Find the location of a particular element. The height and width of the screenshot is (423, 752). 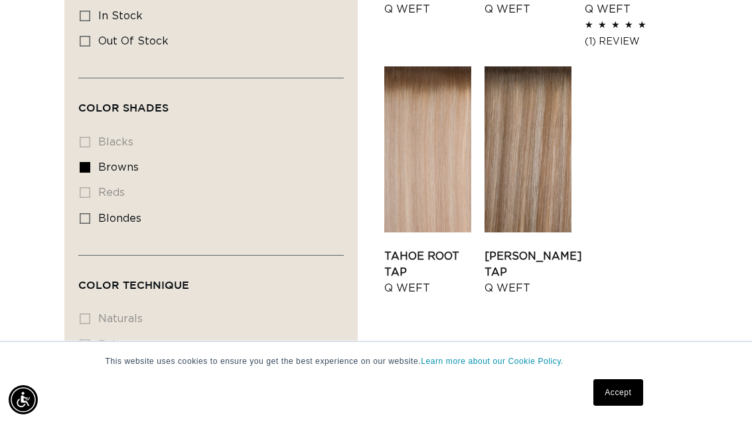

span: In stock is located at coordinates (120, 16).